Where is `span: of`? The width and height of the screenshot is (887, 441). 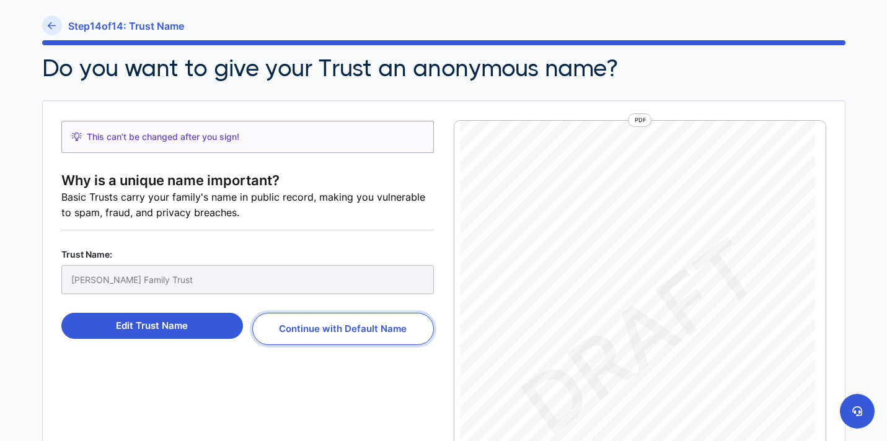 span: of is located at coordinates (633, 320).